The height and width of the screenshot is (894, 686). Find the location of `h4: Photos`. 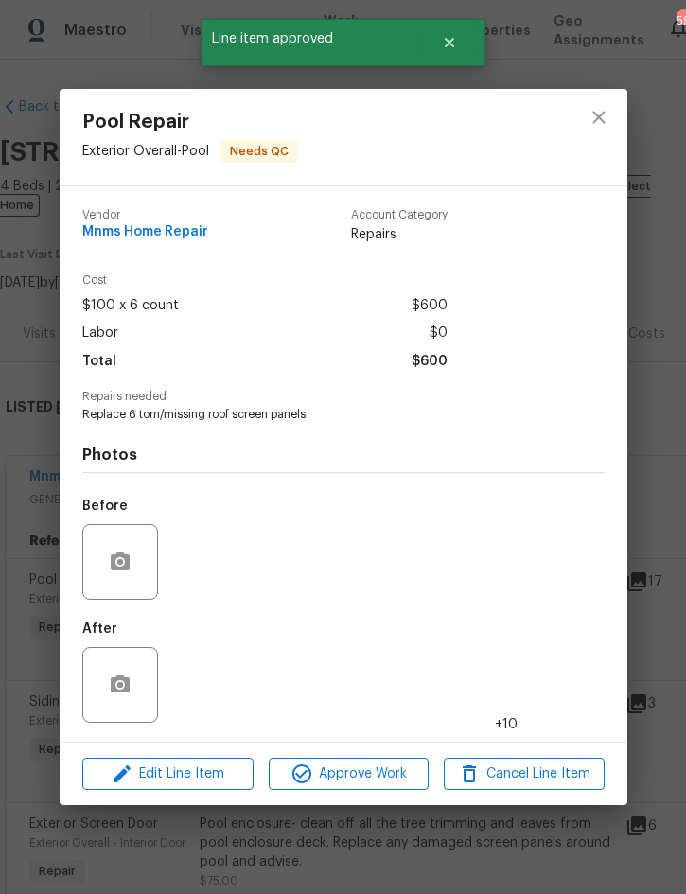

h4: Photos is located at coordinates (343, 455).